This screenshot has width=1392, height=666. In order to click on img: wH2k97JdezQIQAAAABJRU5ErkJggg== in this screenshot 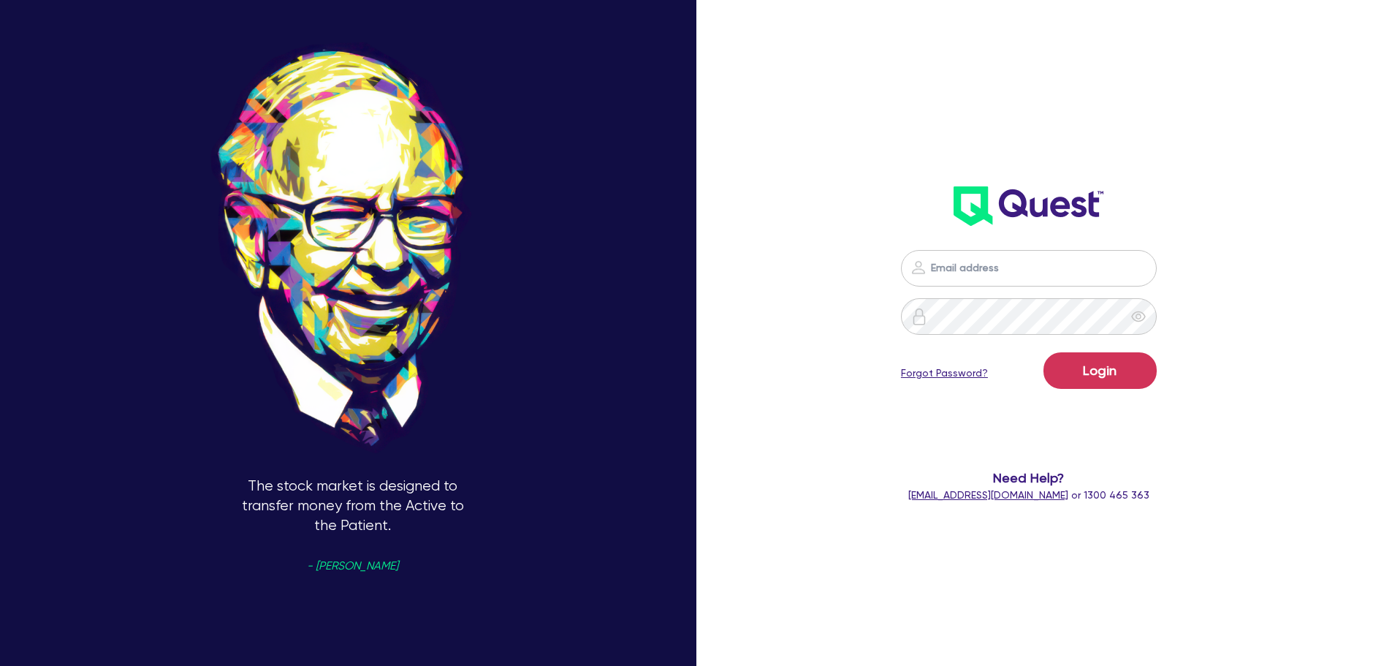, I will do `click(1028, 206)`.